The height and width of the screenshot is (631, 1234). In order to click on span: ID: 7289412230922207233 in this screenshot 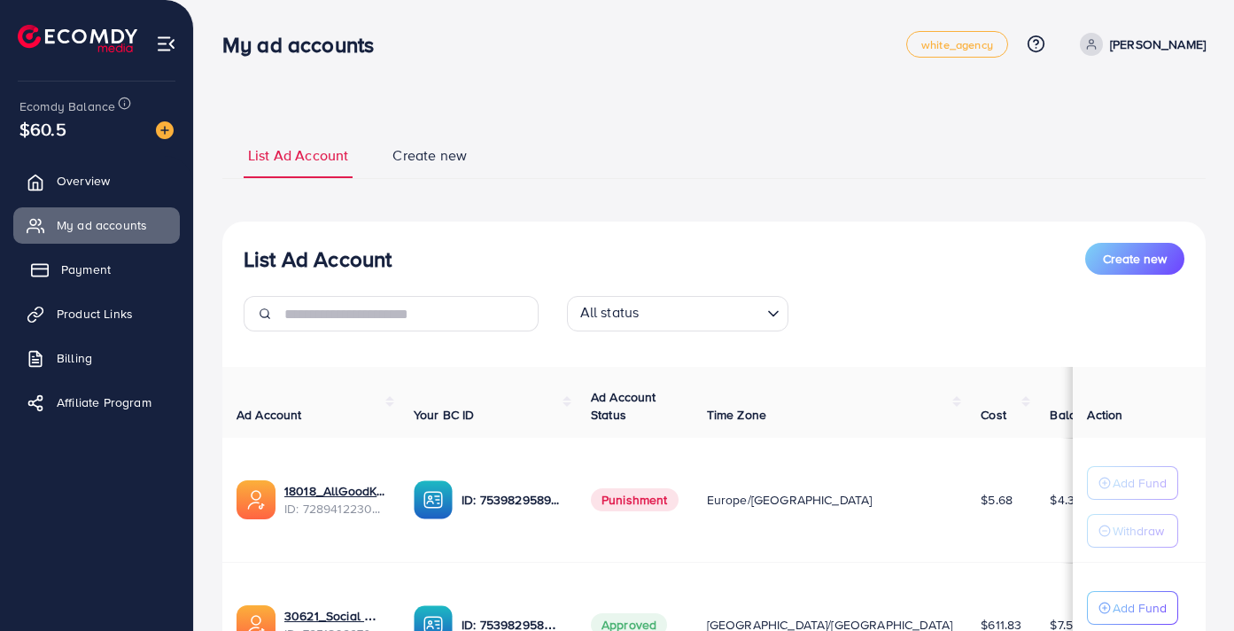, I will do `click(335, 509)`.